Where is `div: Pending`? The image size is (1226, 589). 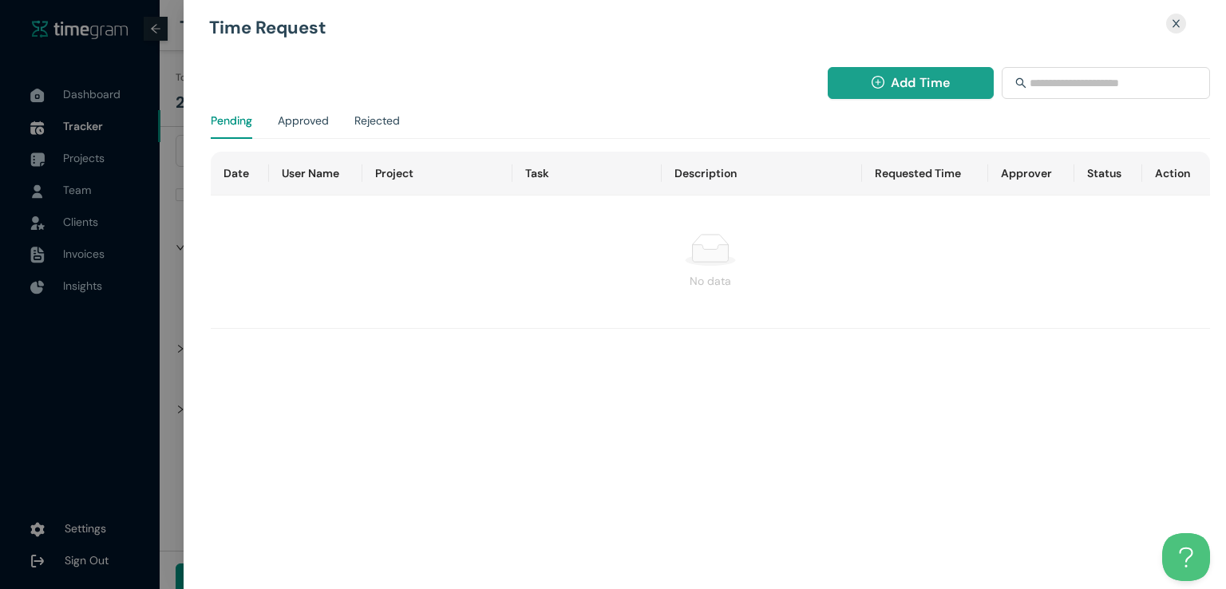 div: Pending is located at coordinates (231, 120).